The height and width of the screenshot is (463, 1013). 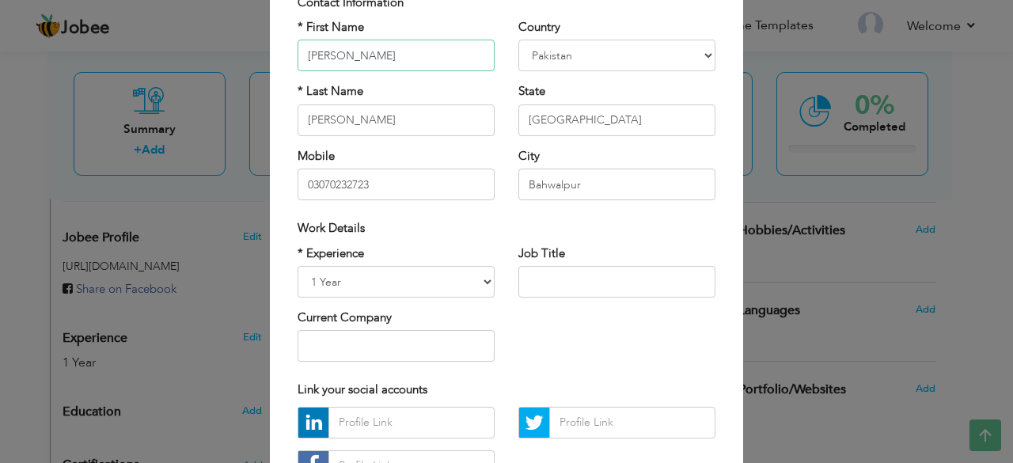 What do you see at coordinates (316, 156) in the screenshot?
I see `label: Mobile` at bounding box center [316, 156].